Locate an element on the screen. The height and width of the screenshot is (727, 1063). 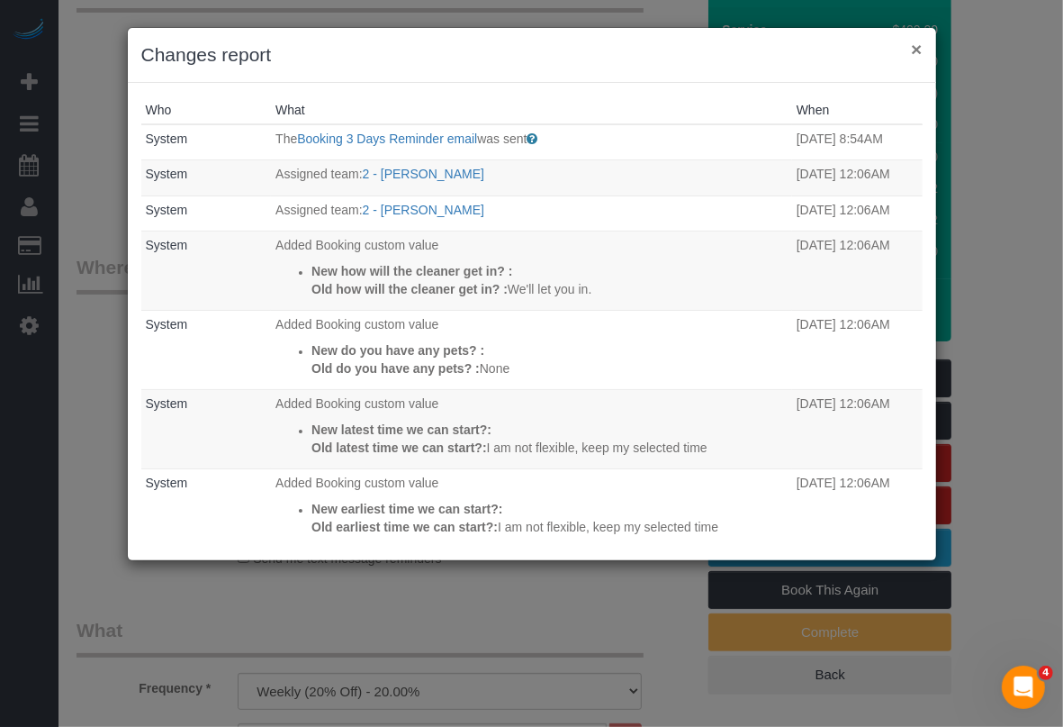
strong: Old how will the cleaner get in? : is located at coordinates (410, 289).